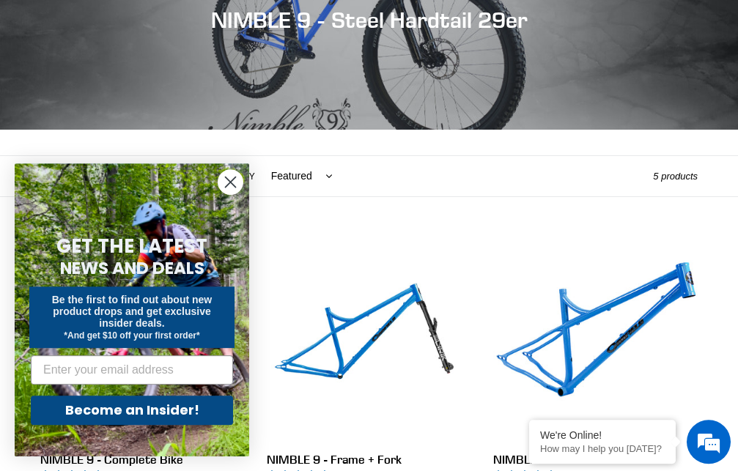  What do you see at coordinates (369, 20) in the screenshot?
I see `span: NIMBLE 9 - Steel Hardtail 29er` at bounding box center [369, 20].